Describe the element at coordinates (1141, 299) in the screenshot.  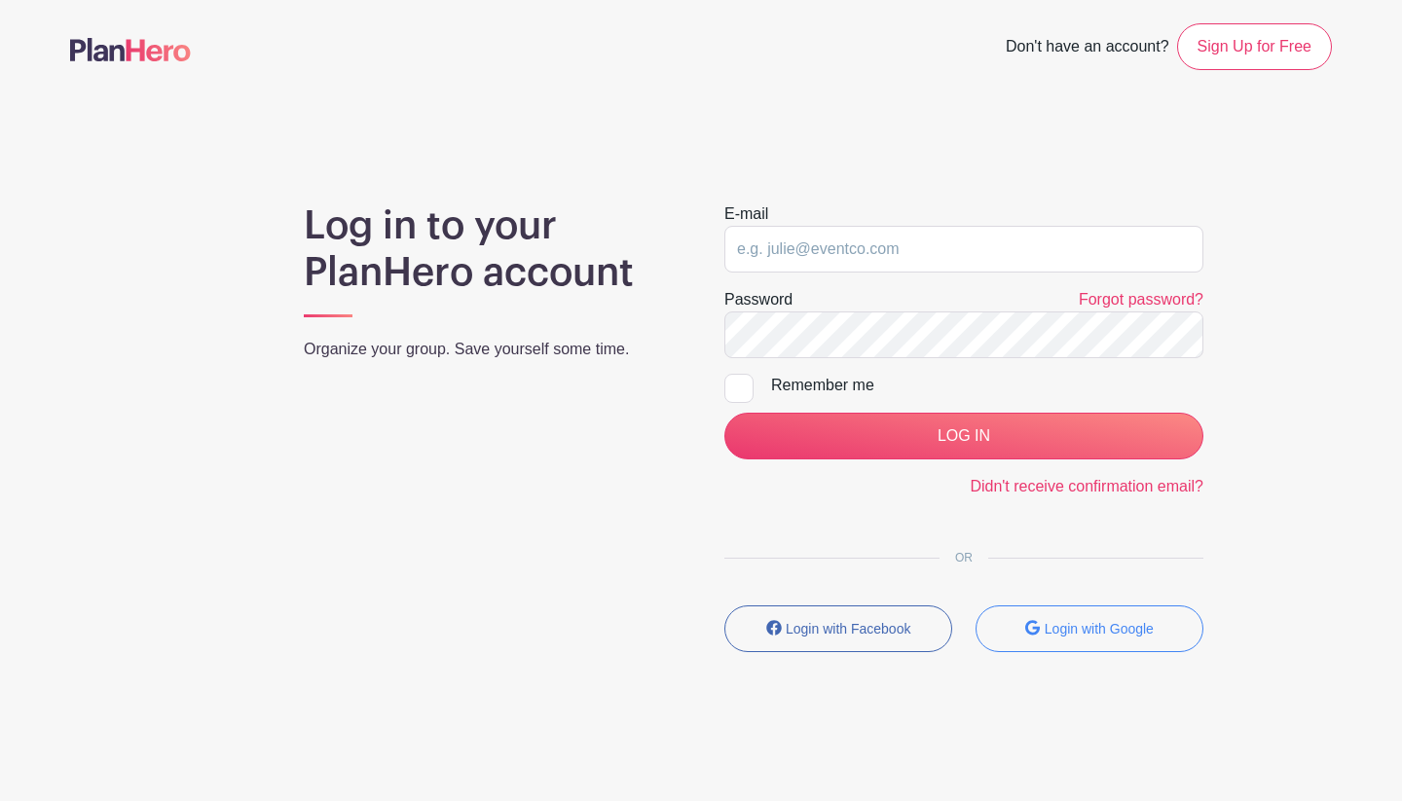
I see `a: Forgot password?` at that location.